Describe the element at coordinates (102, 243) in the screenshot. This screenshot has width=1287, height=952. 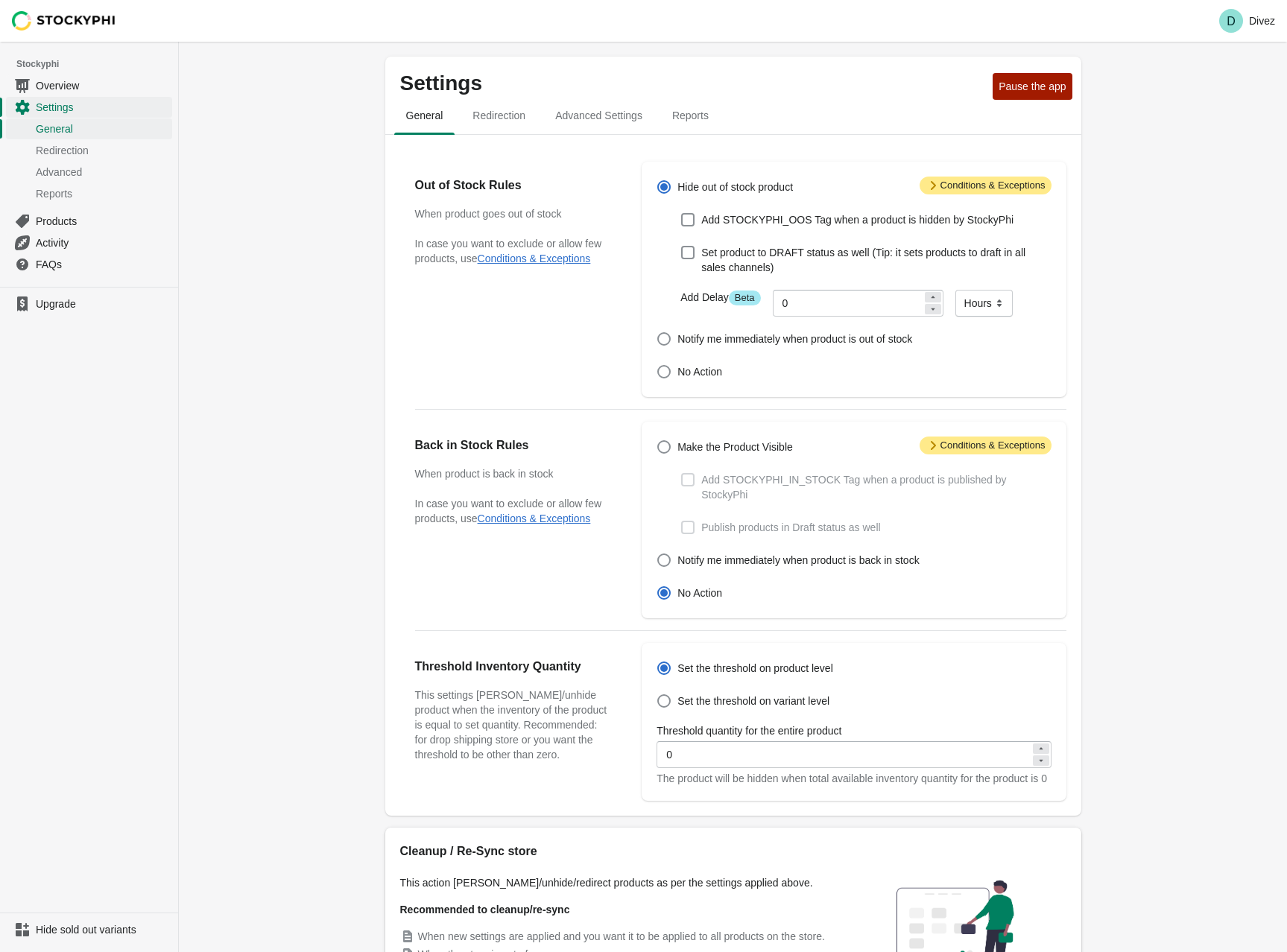
I see `span: Activity` at that location.